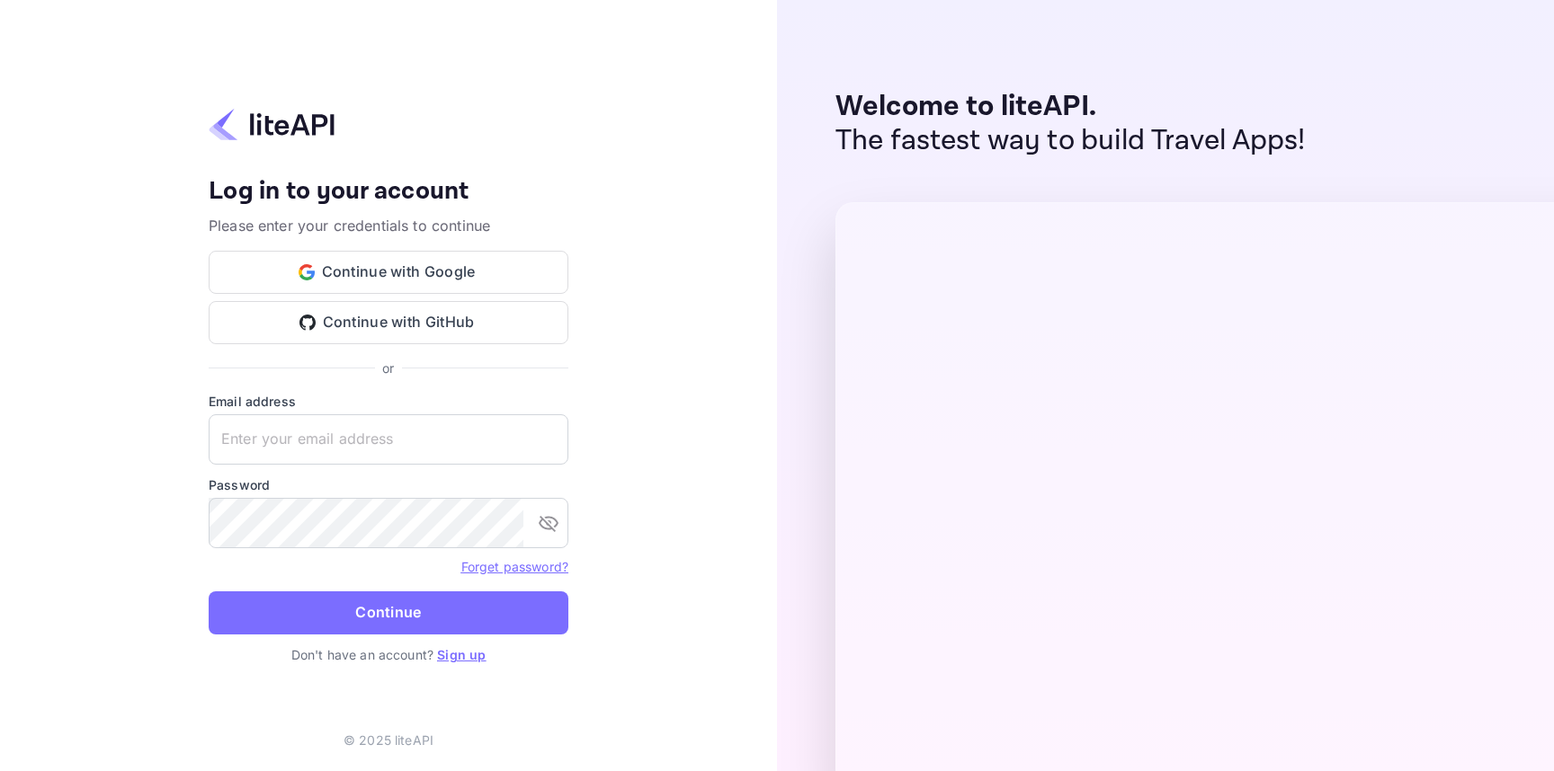 Image resolution: width=1554 pixels, height=771 pixels. I want to click on button: Continue with Google, so click(388, 272).